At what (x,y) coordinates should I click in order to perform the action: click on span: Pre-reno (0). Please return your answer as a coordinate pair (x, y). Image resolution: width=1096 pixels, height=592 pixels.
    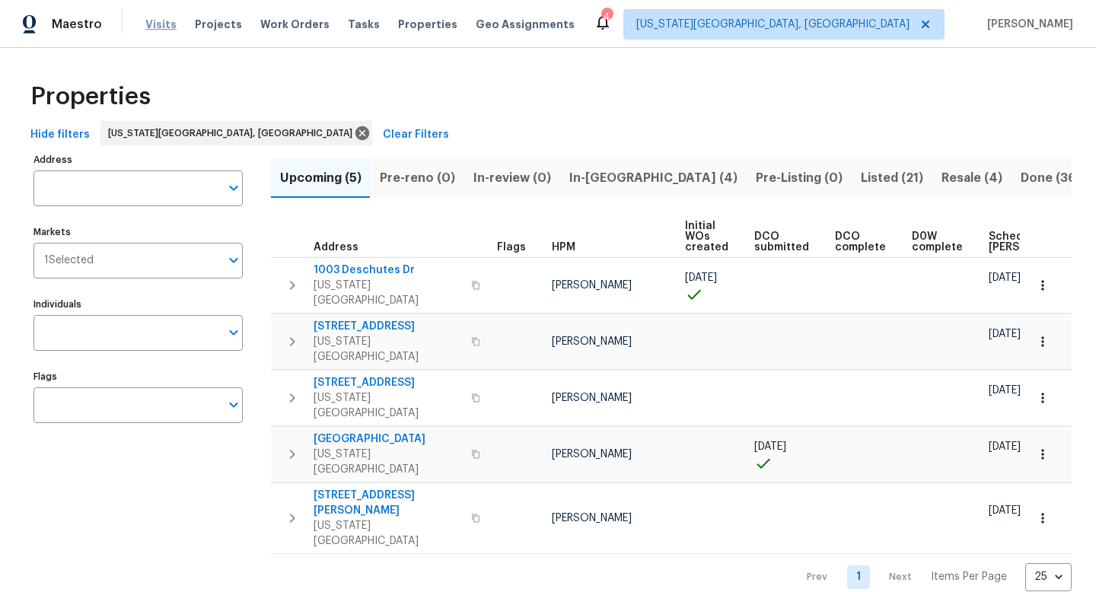
    Looking at the image, I should click on (417, 178).